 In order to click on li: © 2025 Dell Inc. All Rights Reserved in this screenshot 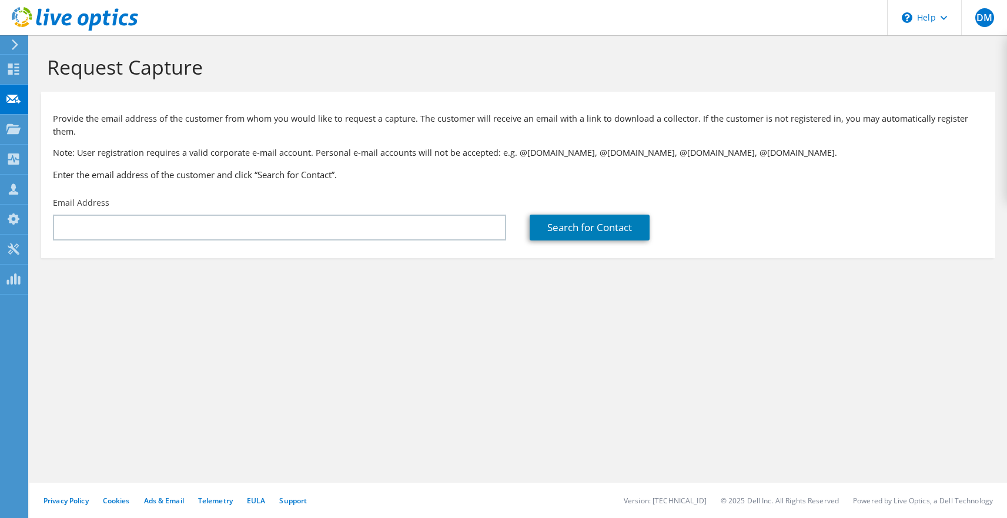, I will do `click(779, 500)`.